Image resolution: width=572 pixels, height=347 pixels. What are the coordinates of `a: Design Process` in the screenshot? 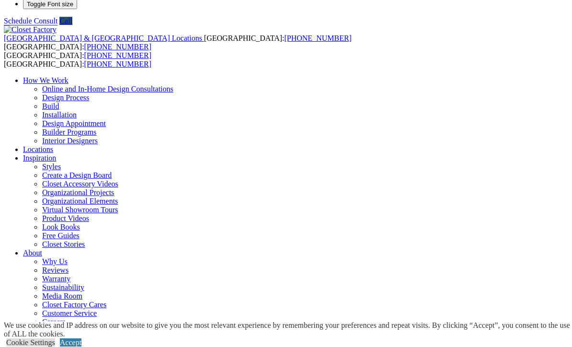 It's located at (66, 97).